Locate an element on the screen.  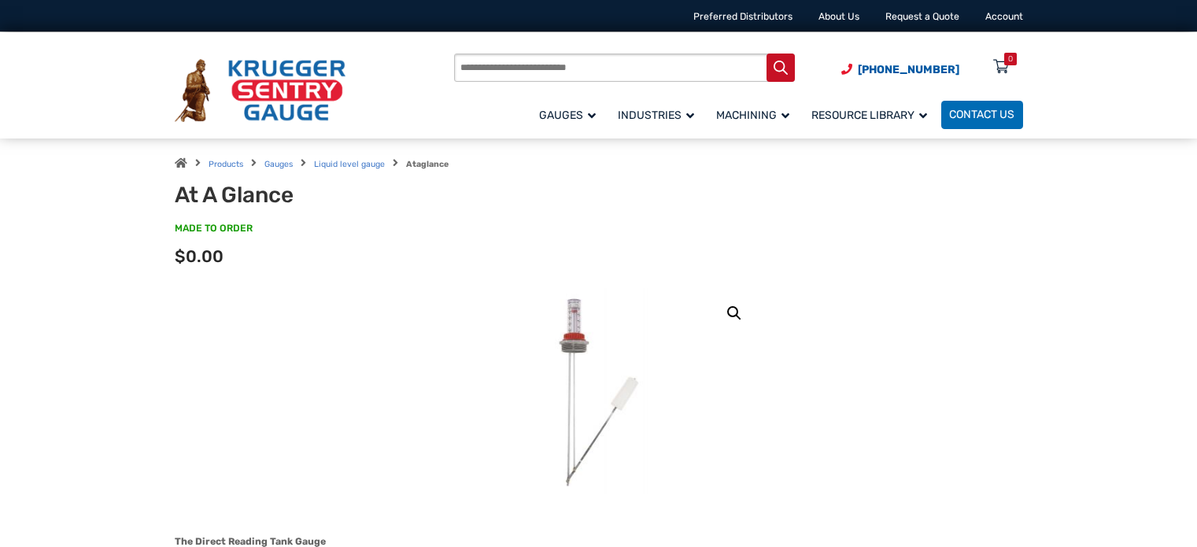
a: Phone Number (920) 434-8860 is located at coordinates (901, 69).